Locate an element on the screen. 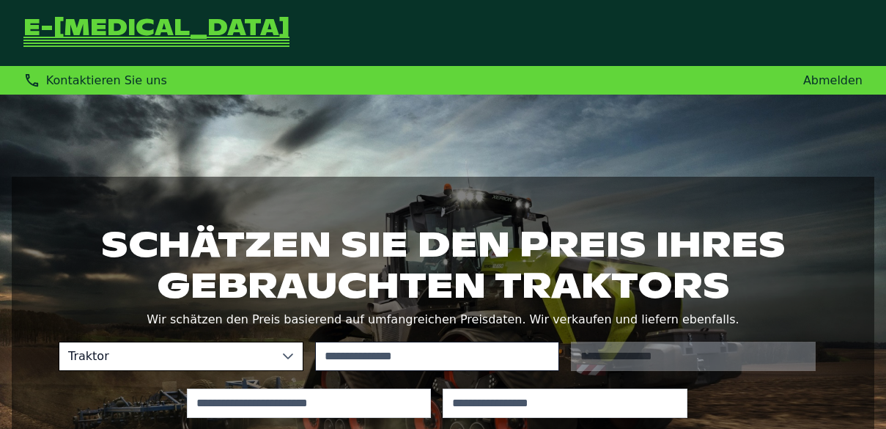 The width and height of the screenshot is (886, 429). a: Abmelden is located at coordinates (833, 80).